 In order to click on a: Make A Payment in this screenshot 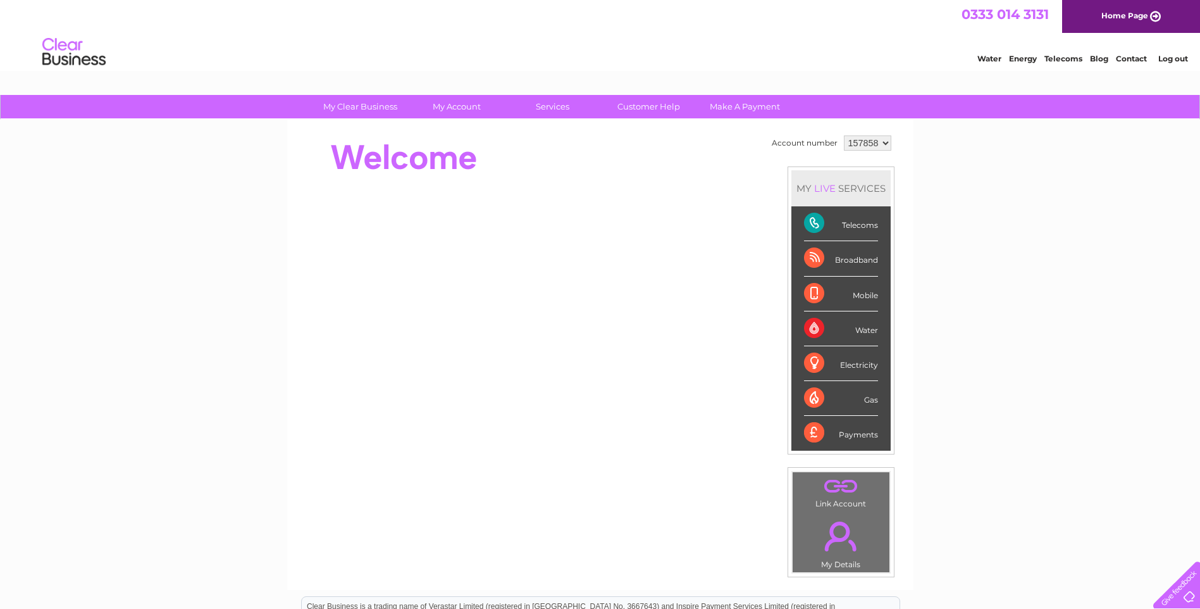, I will do `click(745, 106)`.